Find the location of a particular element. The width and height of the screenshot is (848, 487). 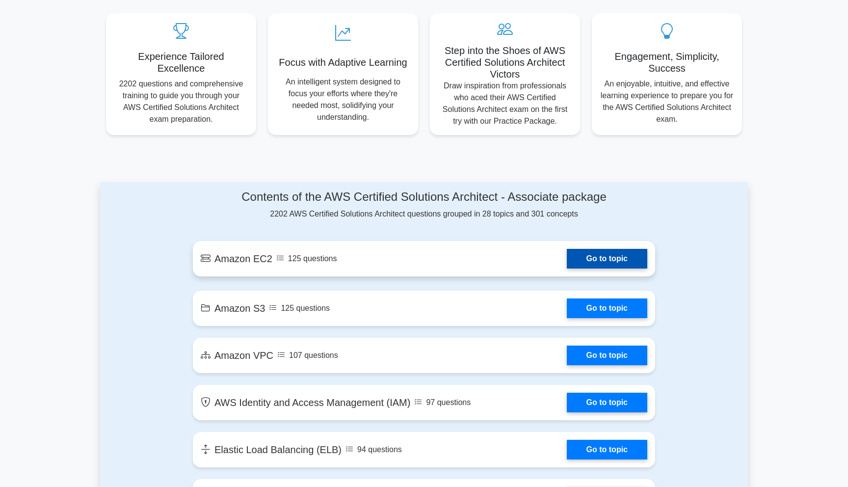

h5: Step into the Shoes of AWS Certified Solutions Architect Victors is located at coordinates (505, 62).